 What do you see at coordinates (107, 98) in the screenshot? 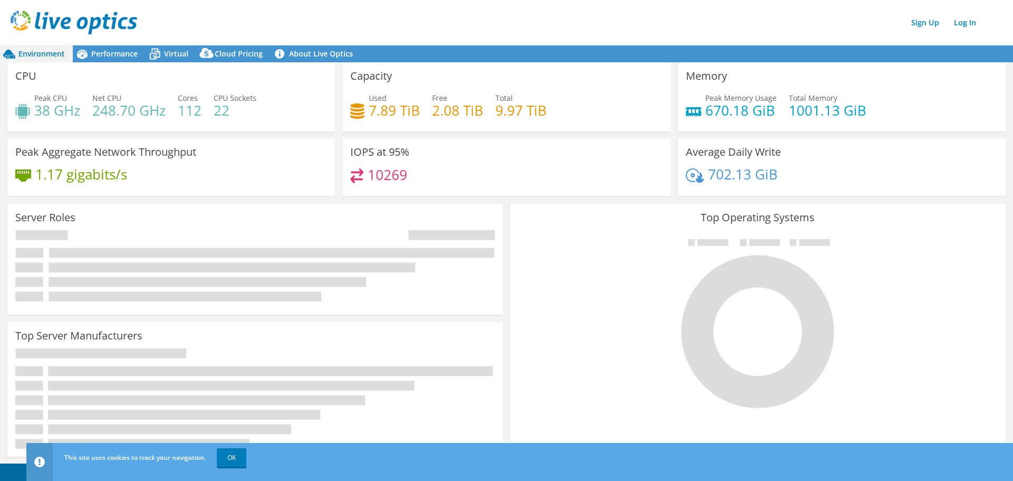
I see `span: Net CPU` at bounding box center [107, 98].